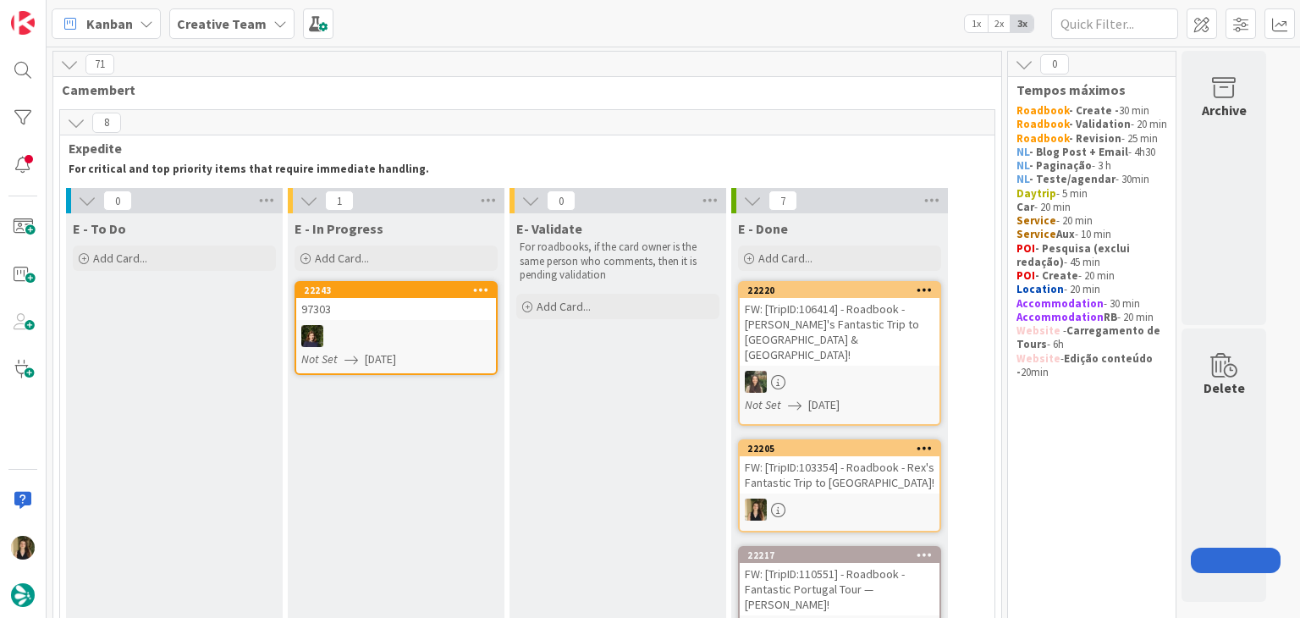 The image size is (1300, 618). What do you see at coordinates (396, 301) in the screenshot?
I see `div: 2224397303` at bounding box center [396, 301].